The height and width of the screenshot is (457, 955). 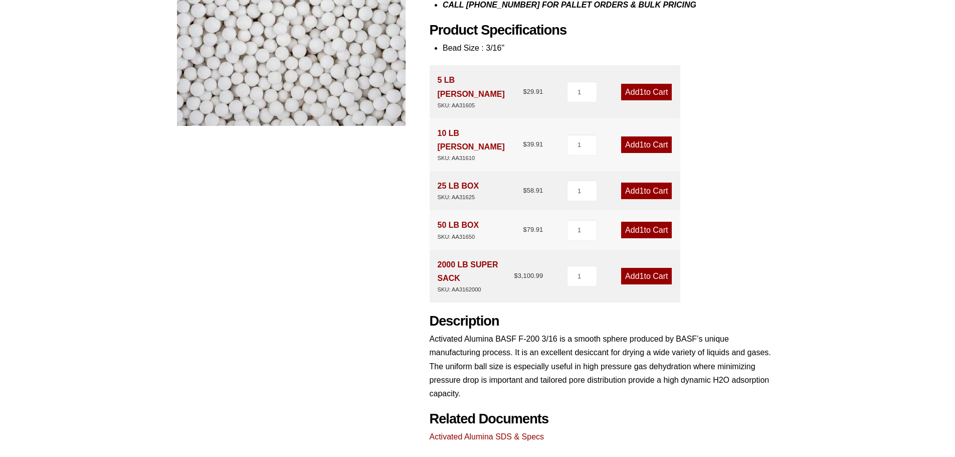 I want to click on div: SKU: AA3162000, so click(x=476, y=289).